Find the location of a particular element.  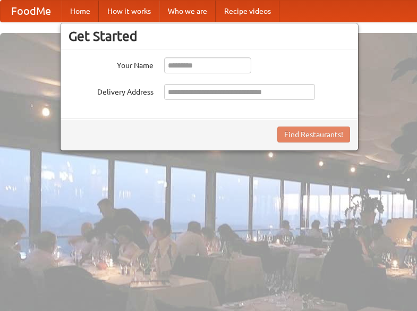

a: Recipe videos is located at coordinates (248, 11).